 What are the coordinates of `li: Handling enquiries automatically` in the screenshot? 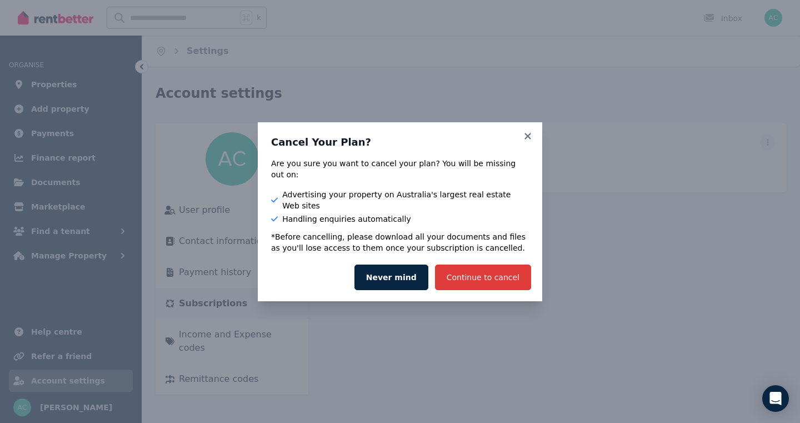 It's located at (400, 219).